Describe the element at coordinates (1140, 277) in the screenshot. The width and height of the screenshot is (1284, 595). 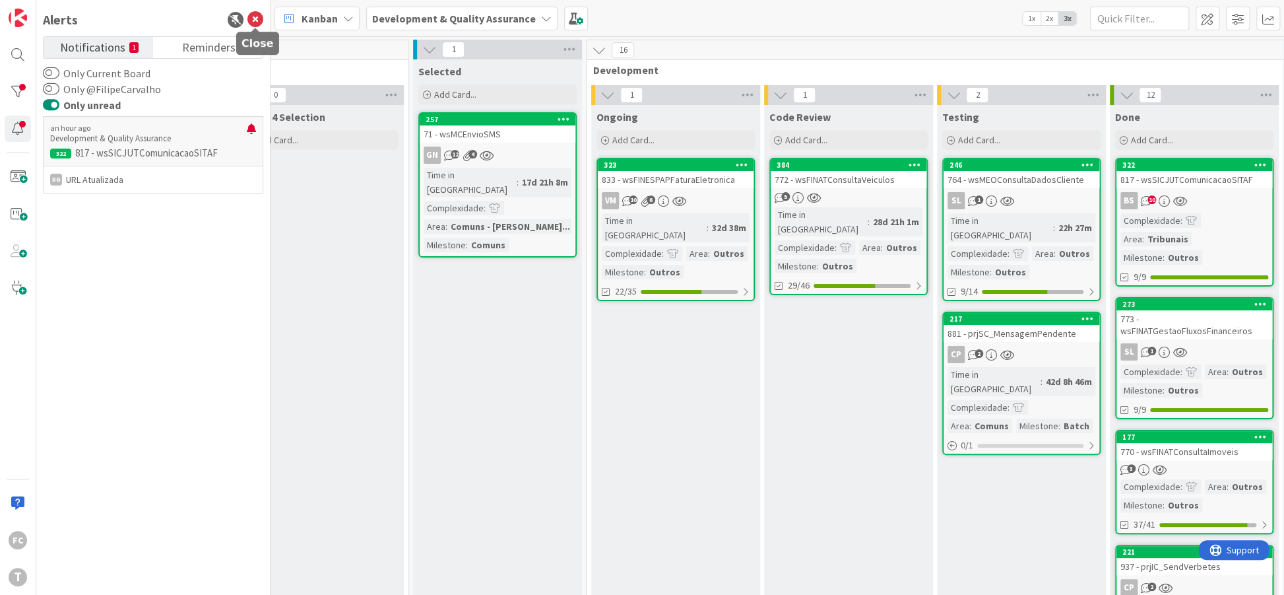
I see `span: 9/9` at that location.